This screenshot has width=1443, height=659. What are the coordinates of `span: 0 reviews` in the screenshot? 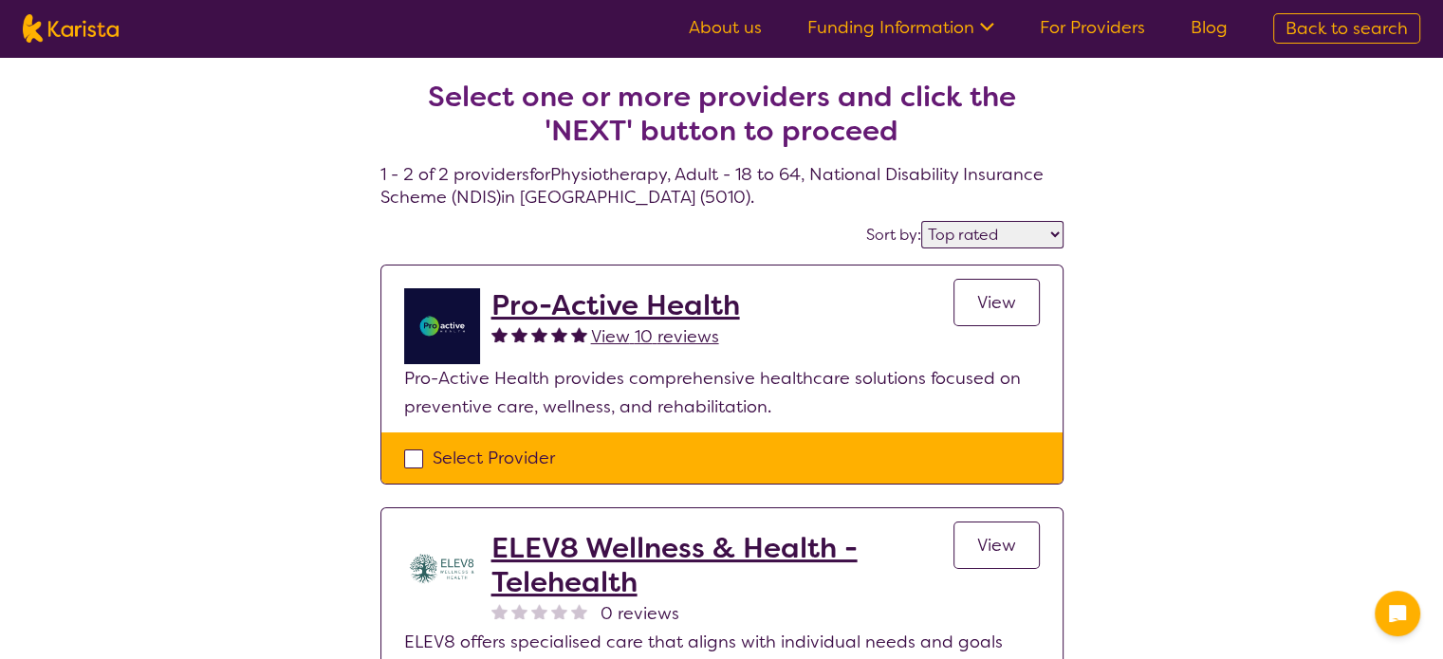 It's located at (639, 614).